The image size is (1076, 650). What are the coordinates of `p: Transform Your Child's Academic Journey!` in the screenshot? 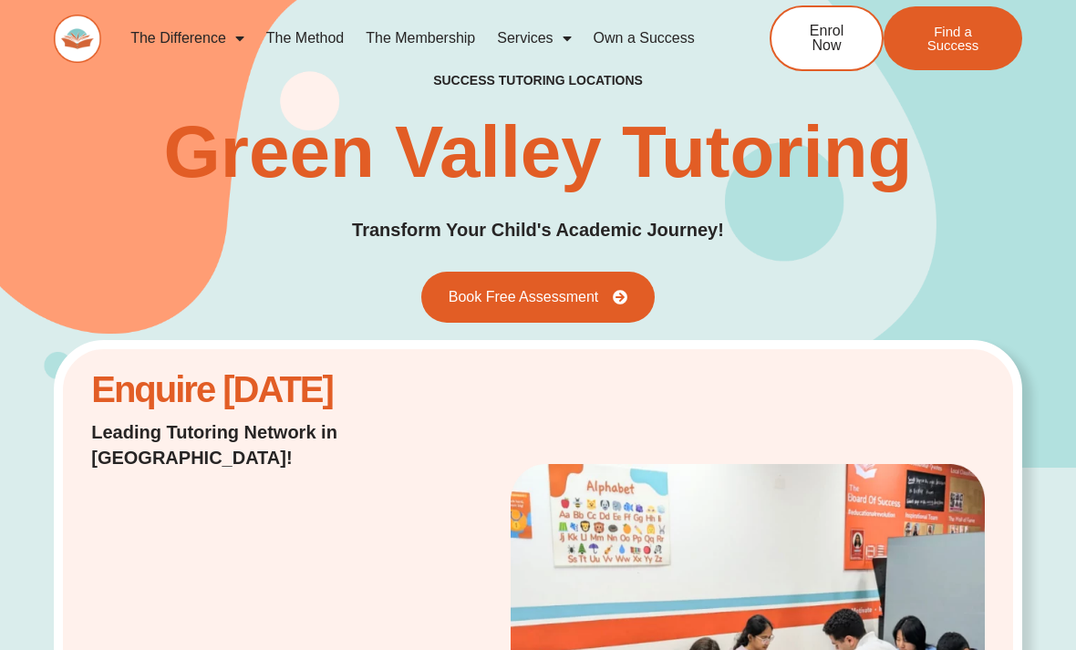 It's located at (538, 230).